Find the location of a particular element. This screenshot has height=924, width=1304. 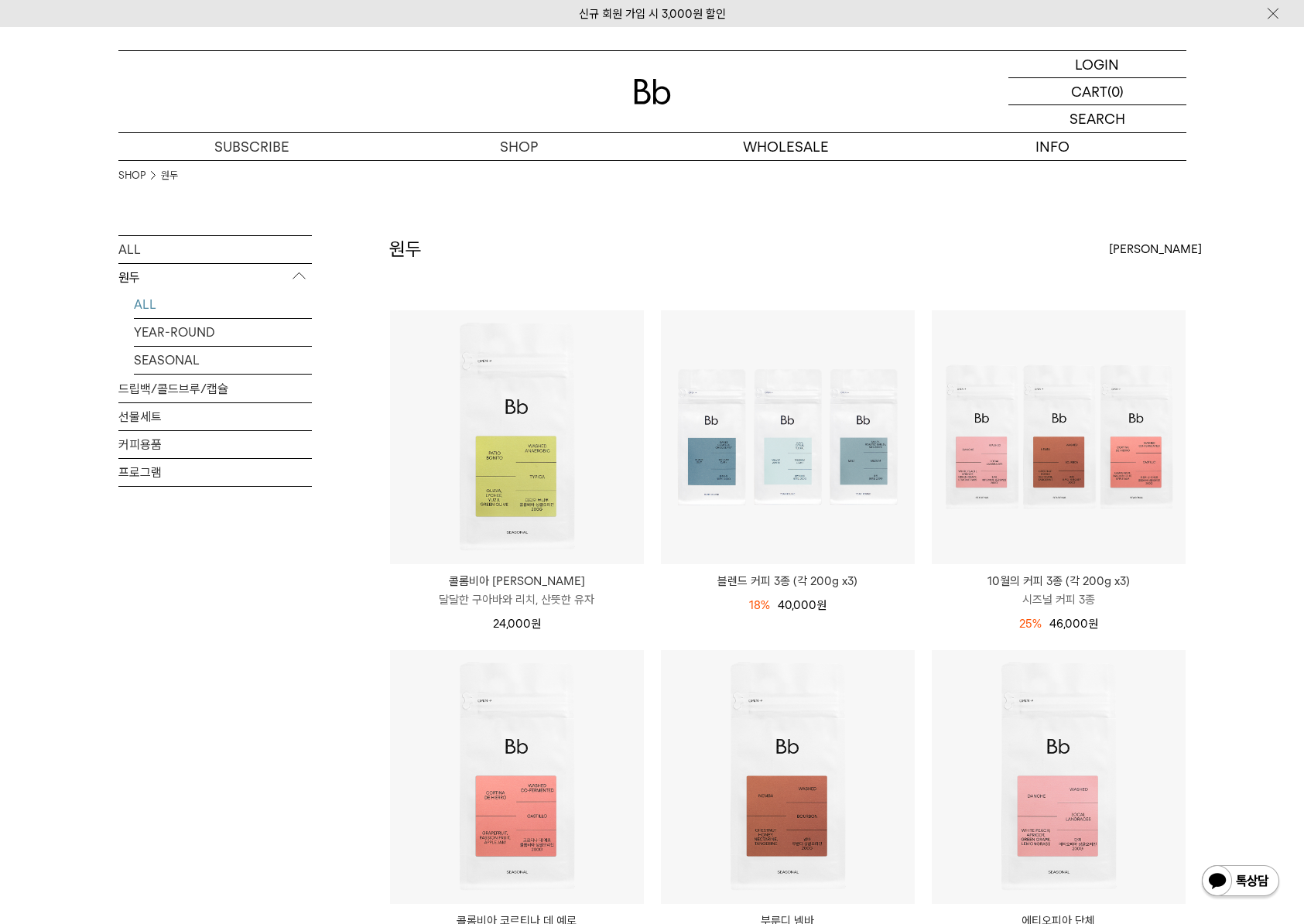

img: 블렌드 커피 3종 (각 200g x3) is located at coordinates (787, 437).